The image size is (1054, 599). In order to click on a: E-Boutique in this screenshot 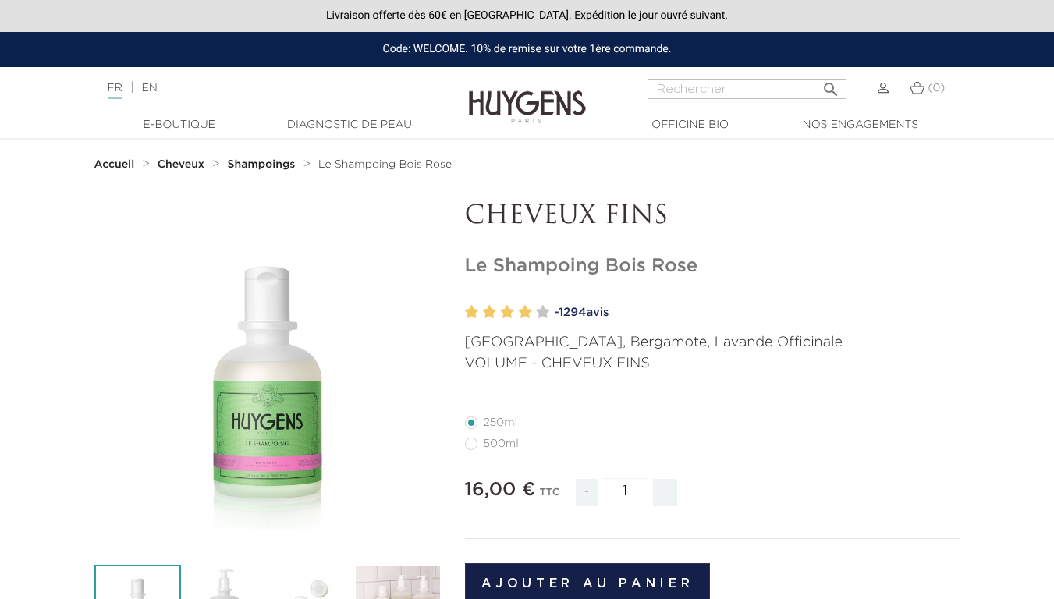, I will do `click(179, 125)`.